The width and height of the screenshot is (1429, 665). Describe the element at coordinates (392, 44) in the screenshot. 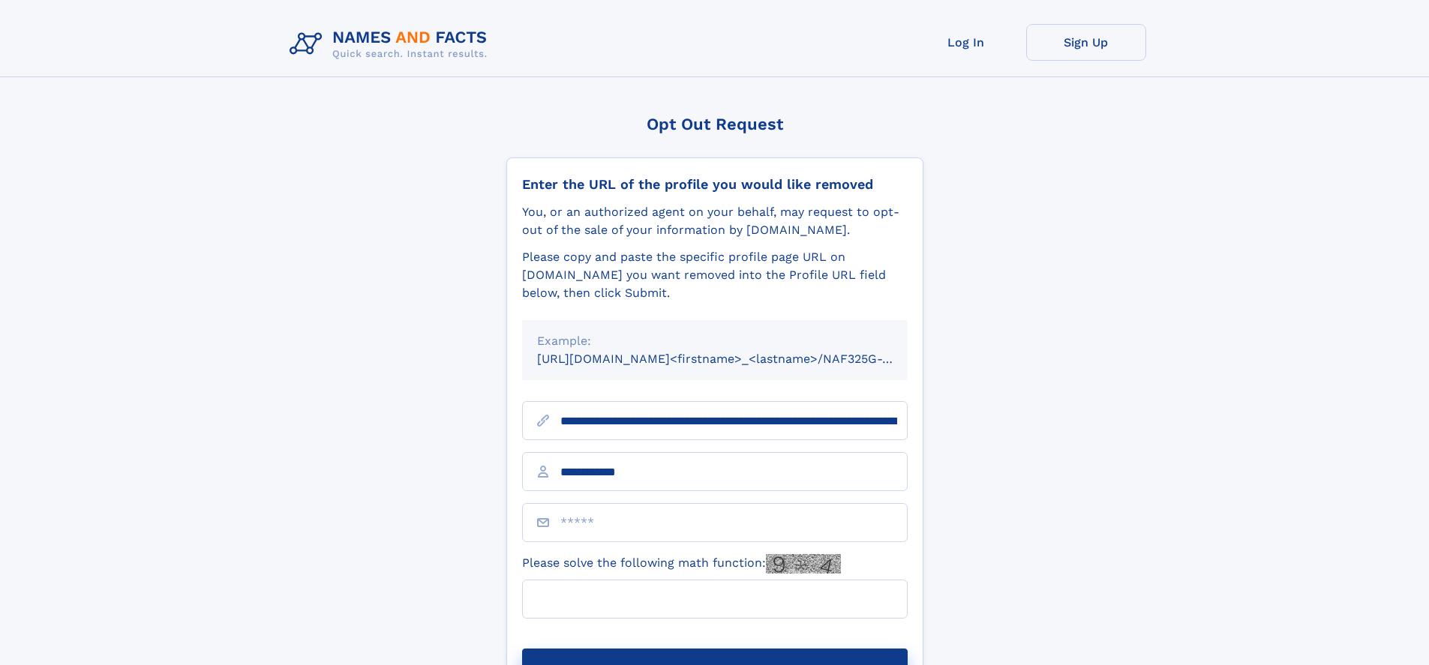

I see `img: Logo Names and Facts` at that location.